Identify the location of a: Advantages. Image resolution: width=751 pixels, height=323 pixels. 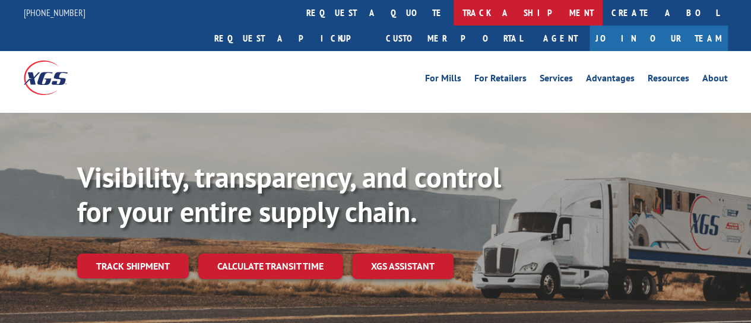
(611, 80).